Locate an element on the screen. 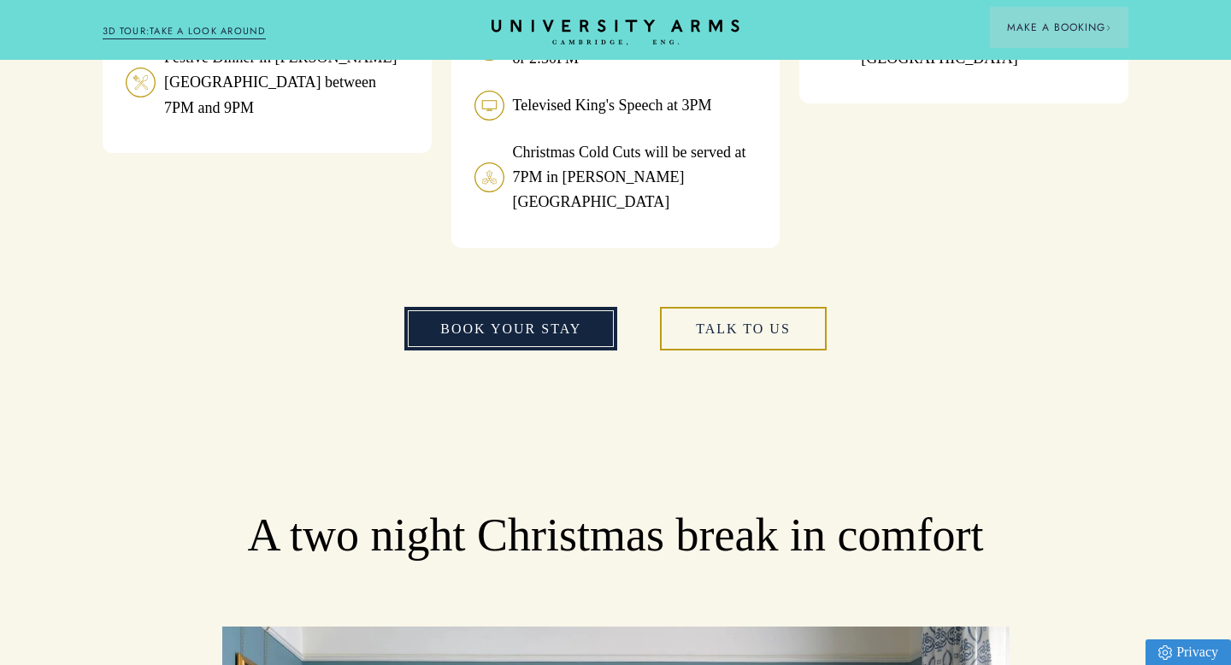 The height and width of the screenshot is (665, 1231). p: Televised King's Speech at 3PM is located at coordinates (612, 105).